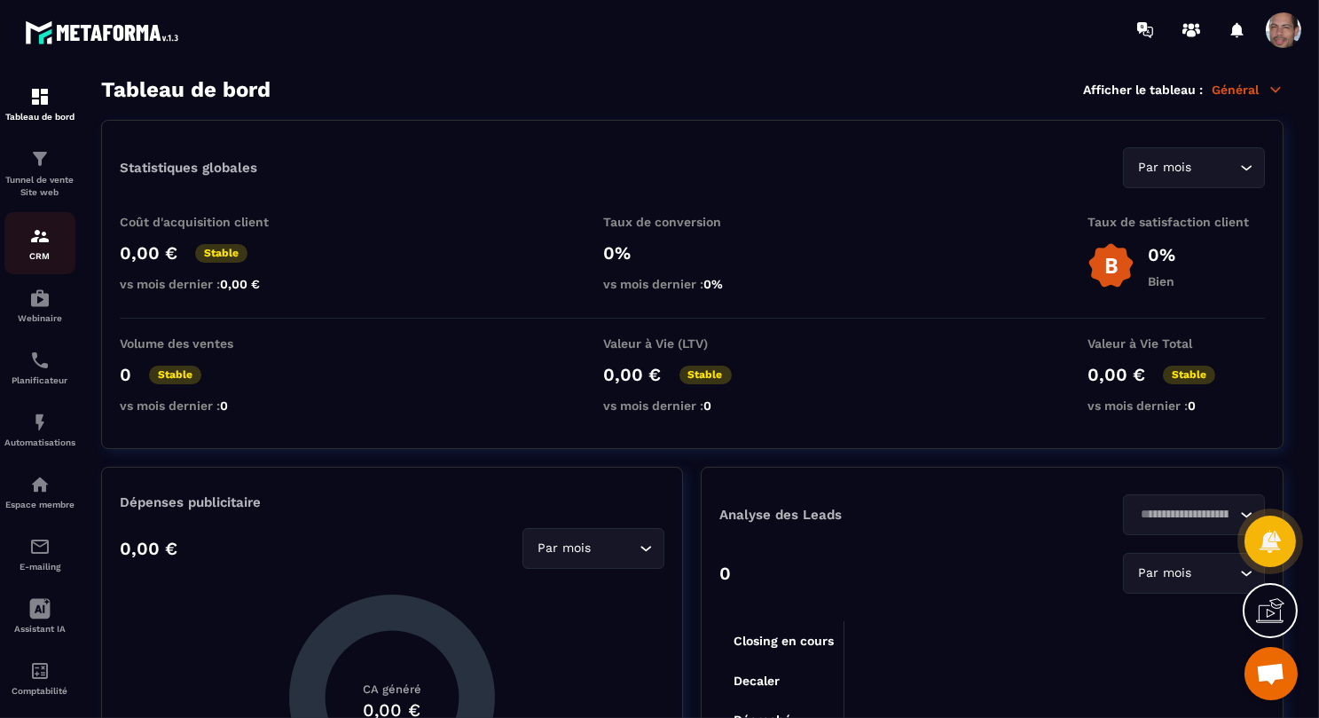 The width and height of the screenshot is (1319, 718). Describe the element at coordinates (185, 90) in the screenshot. I see `h3: Tableau de bord` at that location.